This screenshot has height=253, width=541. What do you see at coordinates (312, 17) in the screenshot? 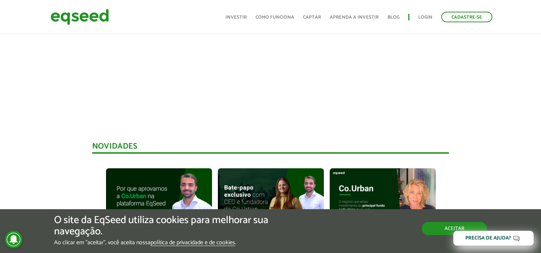
I see `a: Captar` at bounding box center [312, 17].